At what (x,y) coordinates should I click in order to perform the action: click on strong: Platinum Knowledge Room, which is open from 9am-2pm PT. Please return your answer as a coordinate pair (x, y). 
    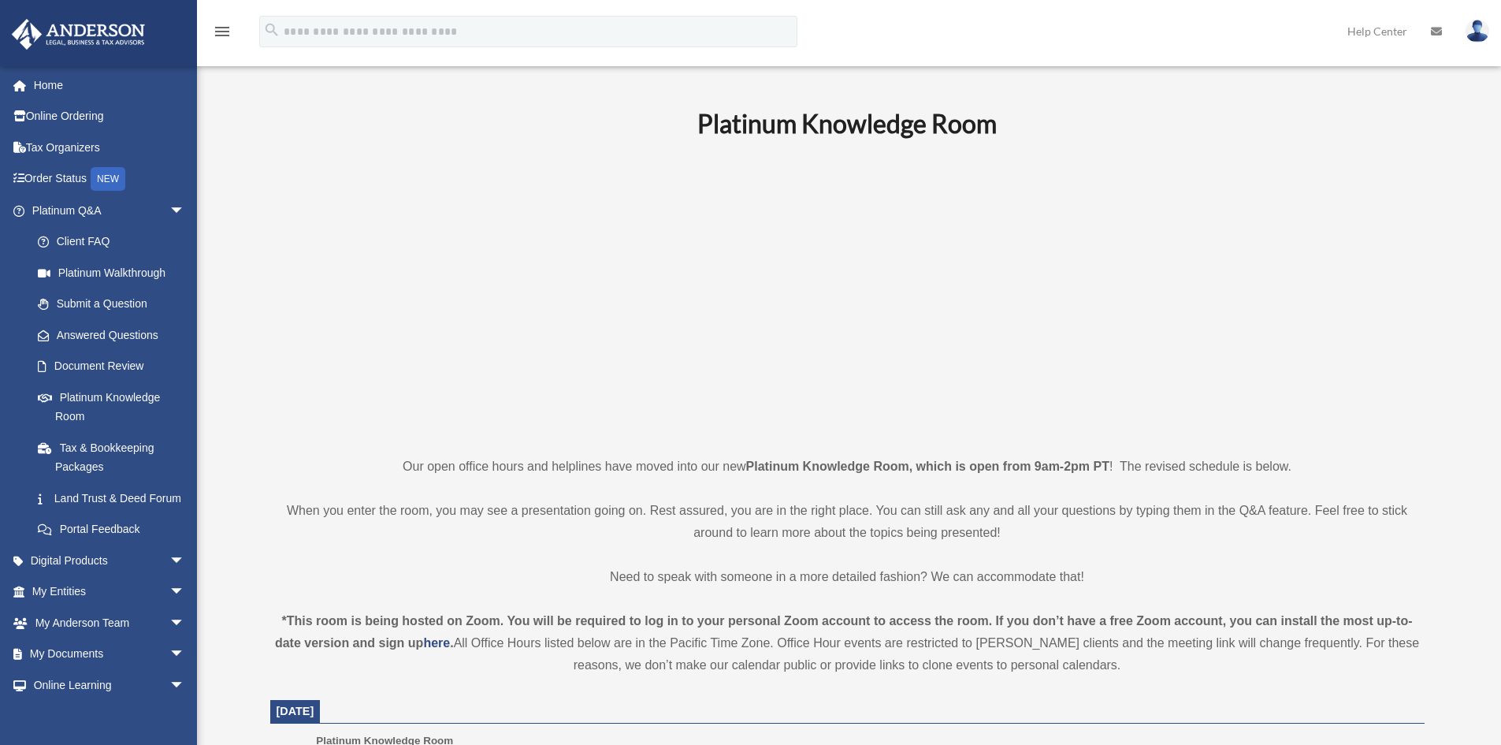
    Looking at the image, I should click on (927, 466).